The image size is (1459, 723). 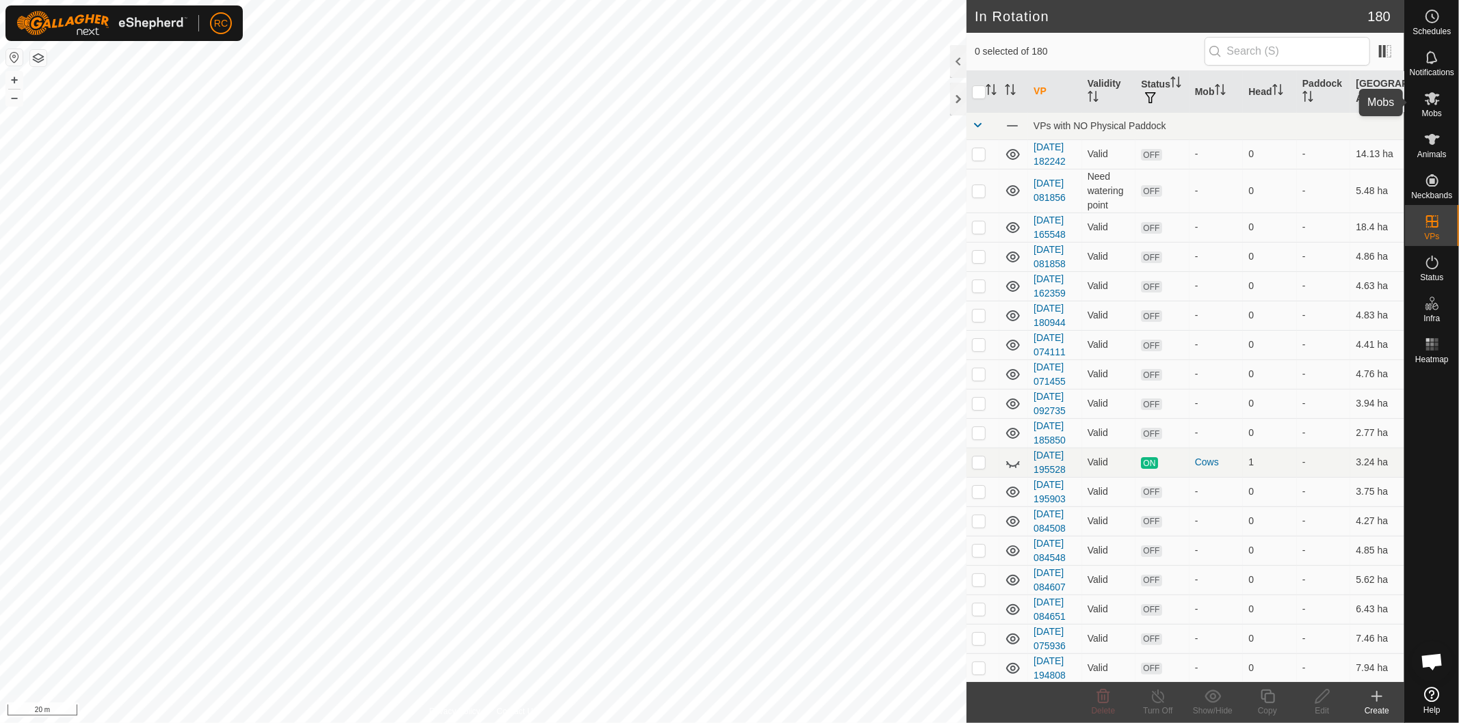 What do you see at coordinates (1376, 711) in the screenshot?
I see `div: Create` at bounding box center [1376, 711].